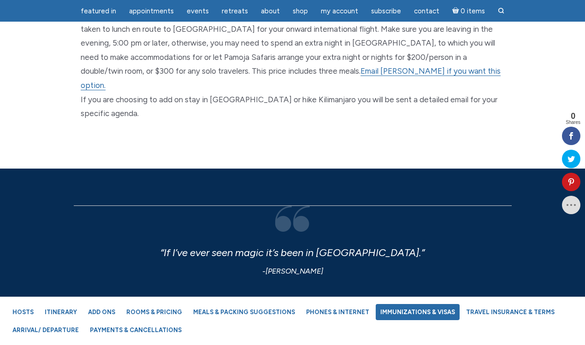  What do you see at coordinates (198, 11) in the screenshot?
I see `span: Events` at bounding box center [198, 11].